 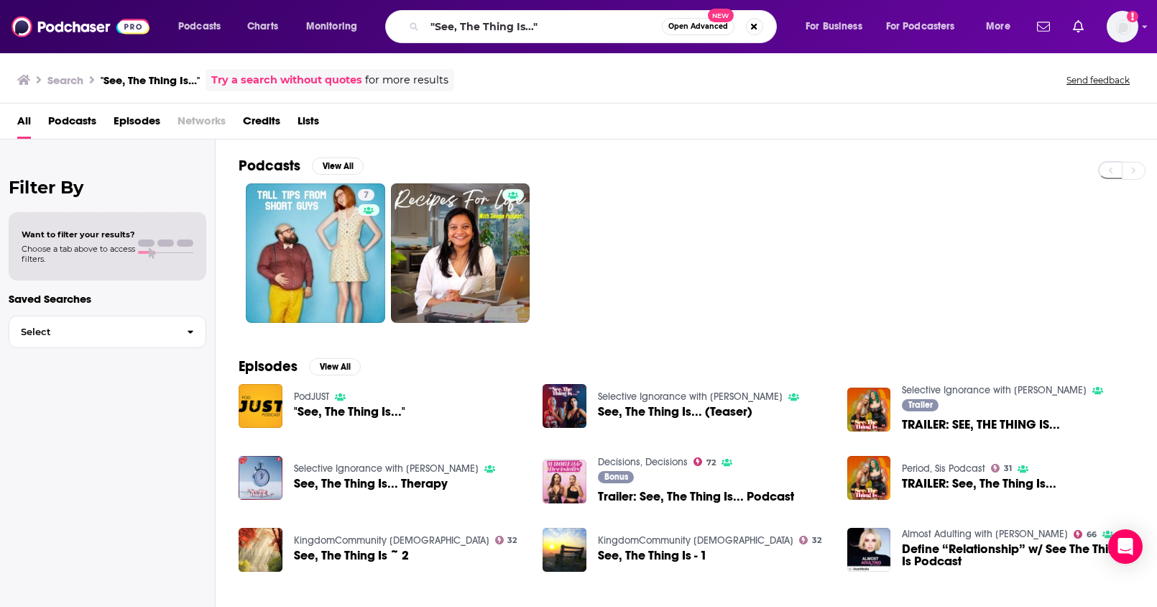 I want to click on h2: Podcasts, so click(x=270, y=165).